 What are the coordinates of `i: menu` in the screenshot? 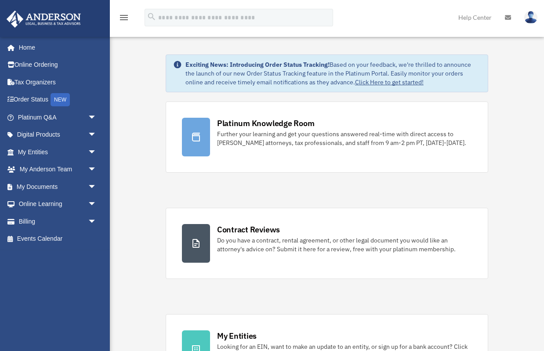 It's located at (124, 18).